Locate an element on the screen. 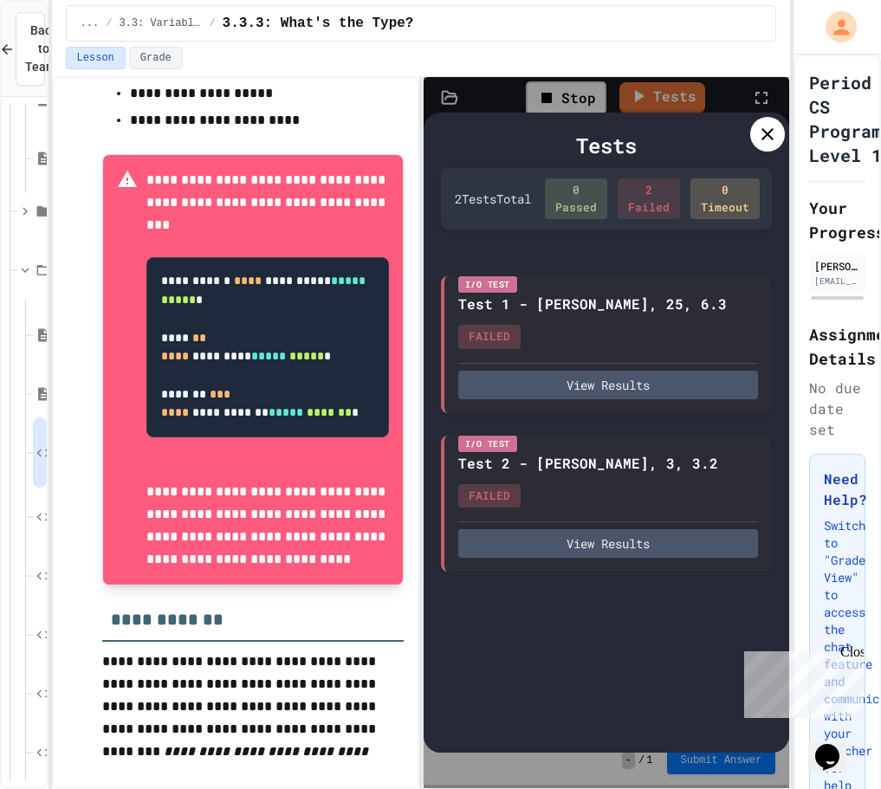 Image resolution: width=881 pixels, height=789 pixels. h2: Your Progress is located at coordinates (837, 220).